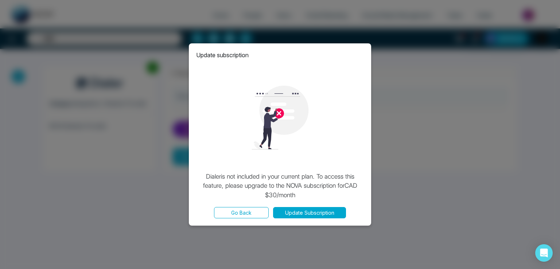 The height and width of the screenshot is (269, 560). Describe the element at coordinates (544, 253) in the screenshot. I see `div: Open Intercom Messenger` at that location.